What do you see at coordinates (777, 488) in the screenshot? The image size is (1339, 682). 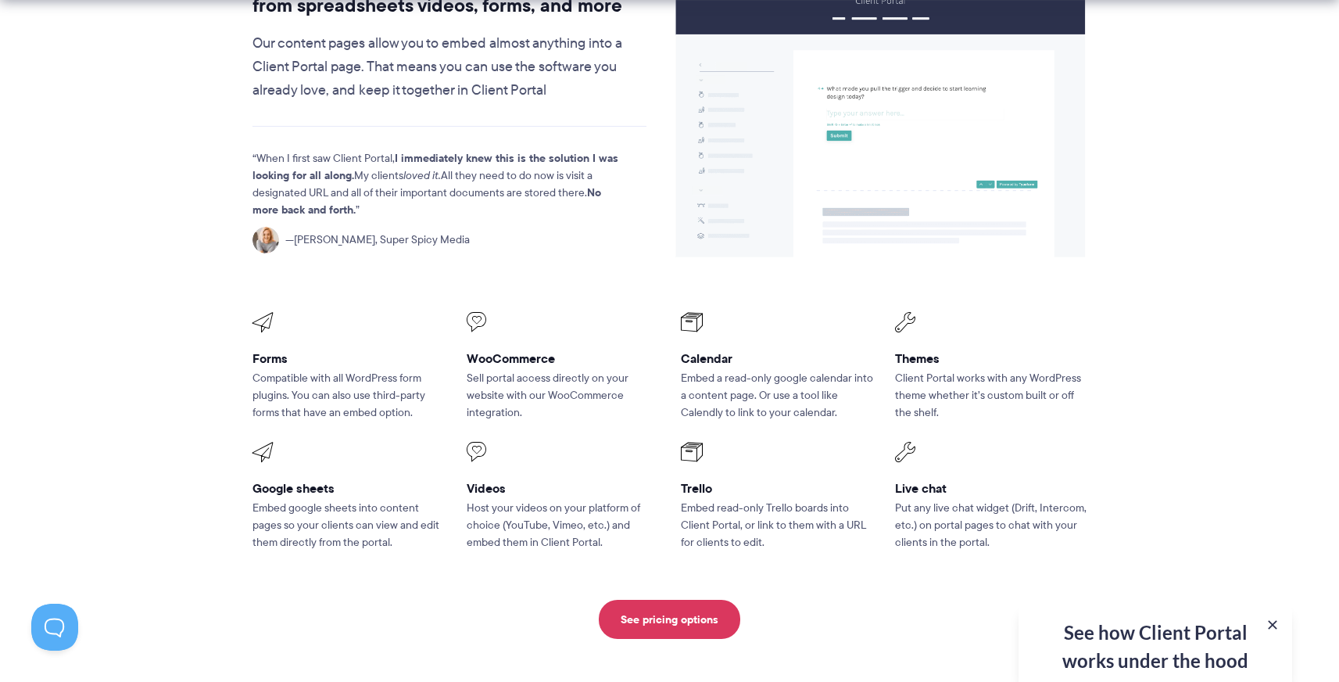 I see `h3: Trello` at bounding box center [777, 488].